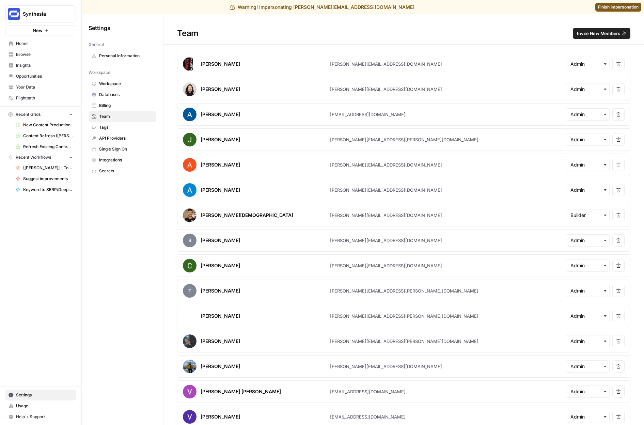 The width and height of the screenshot is (644, 425). What do you see at coordinates (126, 171) in the screenshot?
I see `span: Secrets` at bounding box center [126, 171].